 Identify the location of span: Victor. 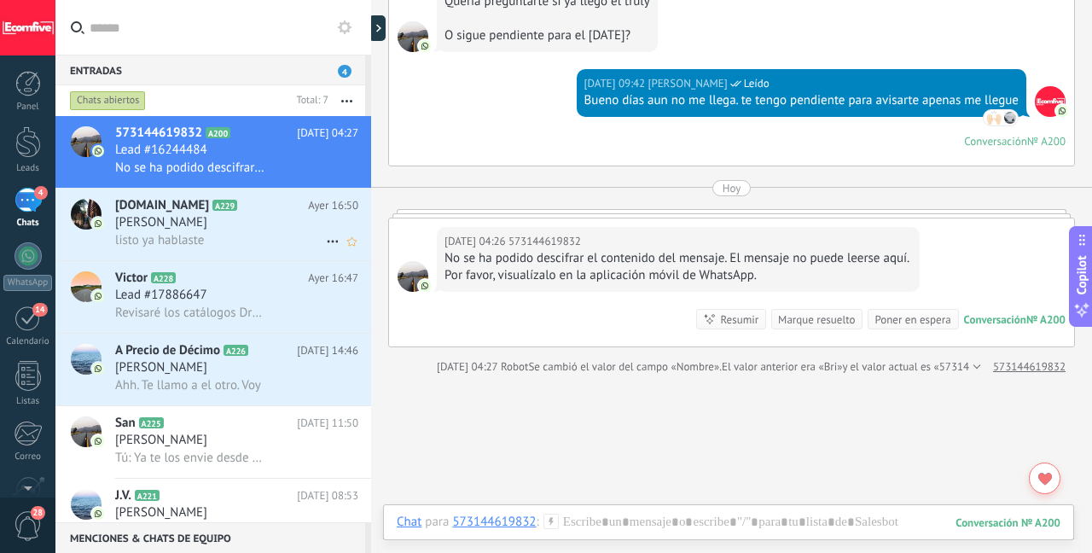
(131, 278).